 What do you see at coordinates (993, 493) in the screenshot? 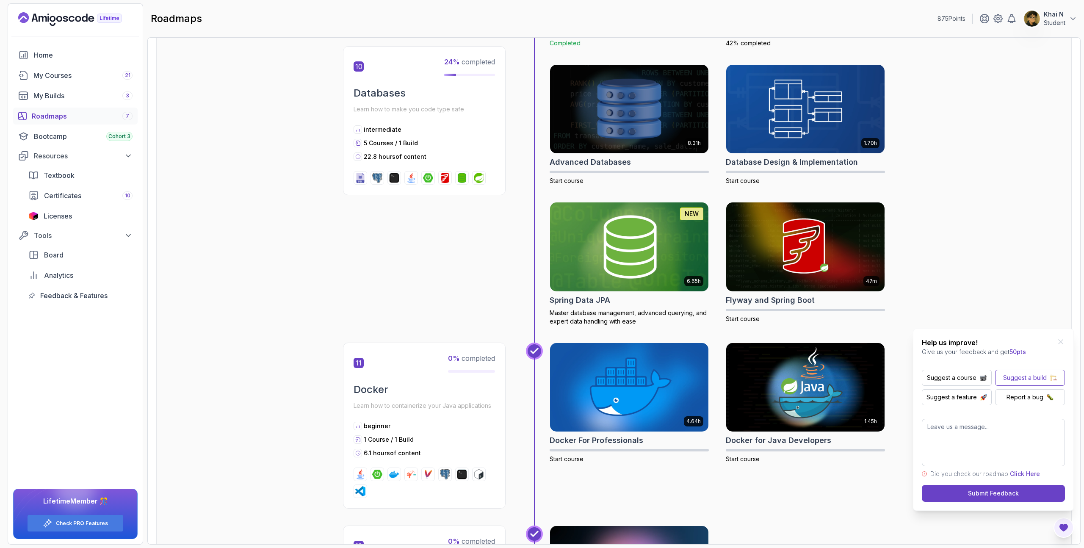
I see `div: Submit Feedback` at bounding box center [993, 493].